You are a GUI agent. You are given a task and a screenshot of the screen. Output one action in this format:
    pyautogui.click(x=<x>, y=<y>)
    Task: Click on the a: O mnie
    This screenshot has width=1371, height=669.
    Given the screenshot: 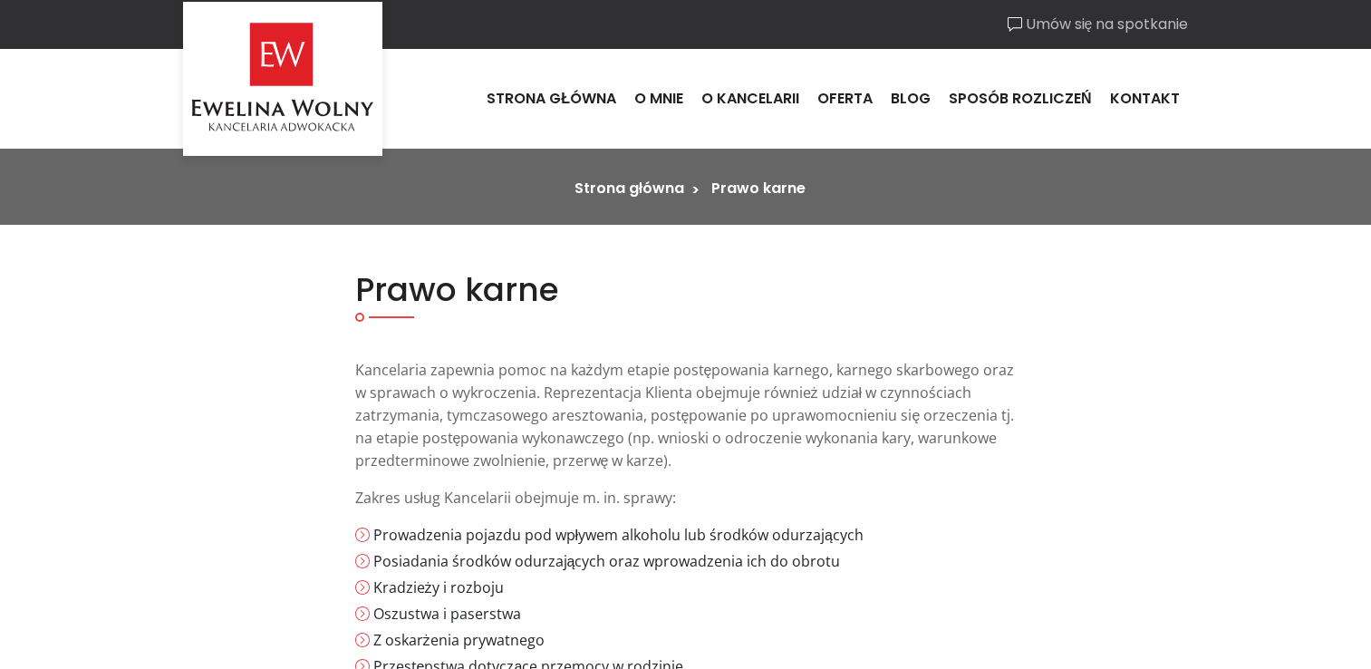 What is the action you would take?
    pyautogui.click(x=659, y=99)
    